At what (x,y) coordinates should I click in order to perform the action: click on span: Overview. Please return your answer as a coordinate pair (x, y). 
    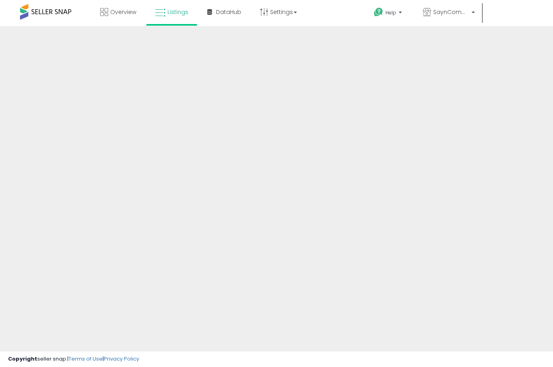
    Looking at the image, I should click on (123, 12).